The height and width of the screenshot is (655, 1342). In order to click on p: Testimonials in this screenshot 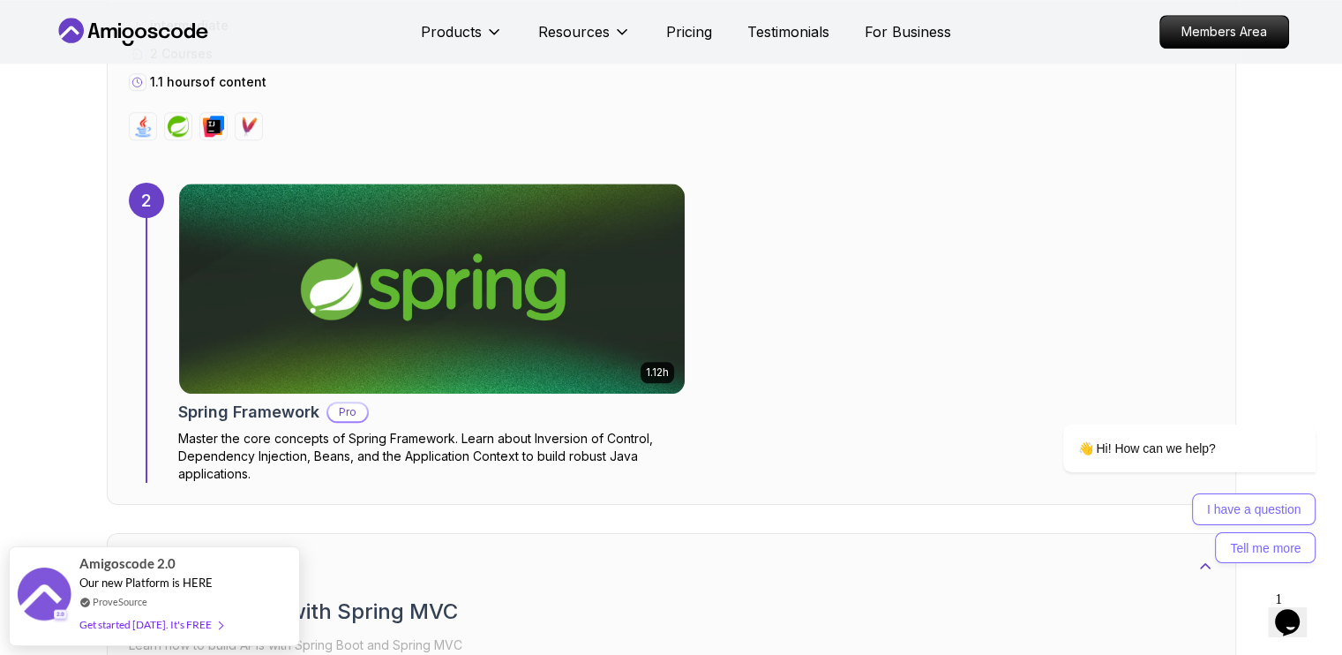, I will do `click(788, 32)`.